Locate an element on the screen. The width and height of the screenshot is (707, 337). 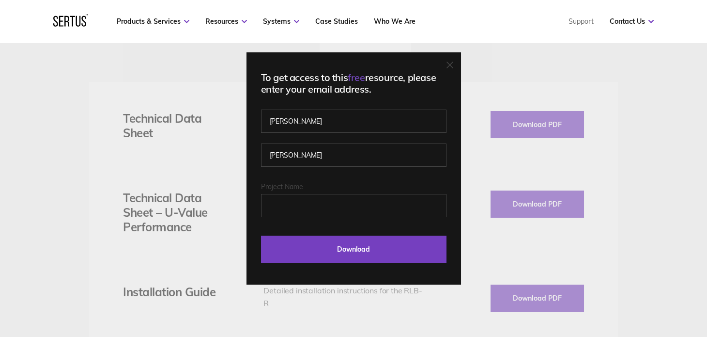
a: Case Studies is located at coordinates (337, 21).